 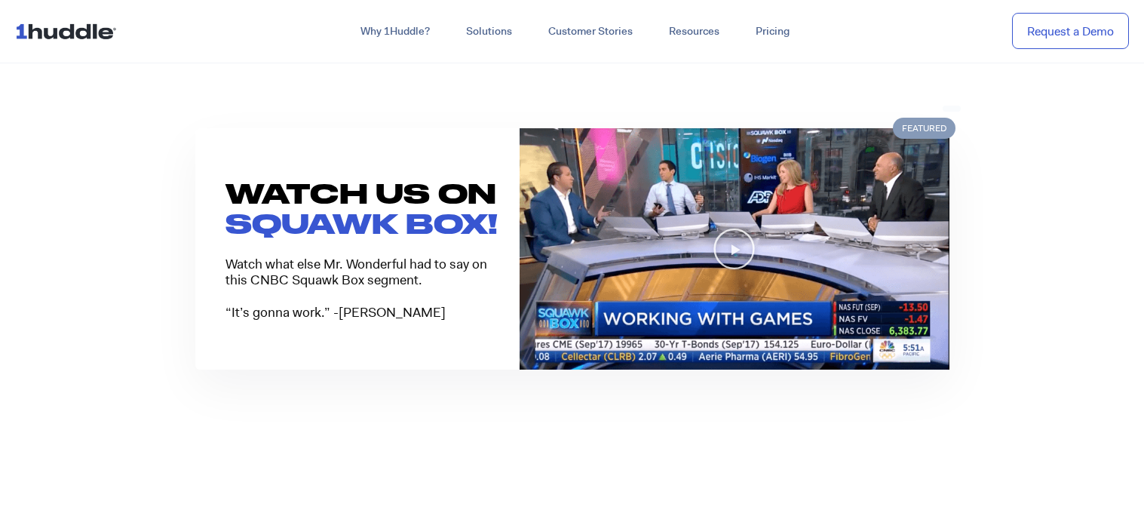 What do you see at coordinates (694, 32) in the screenshot?
I see `a: Resources` at bounding box center [694, 32].